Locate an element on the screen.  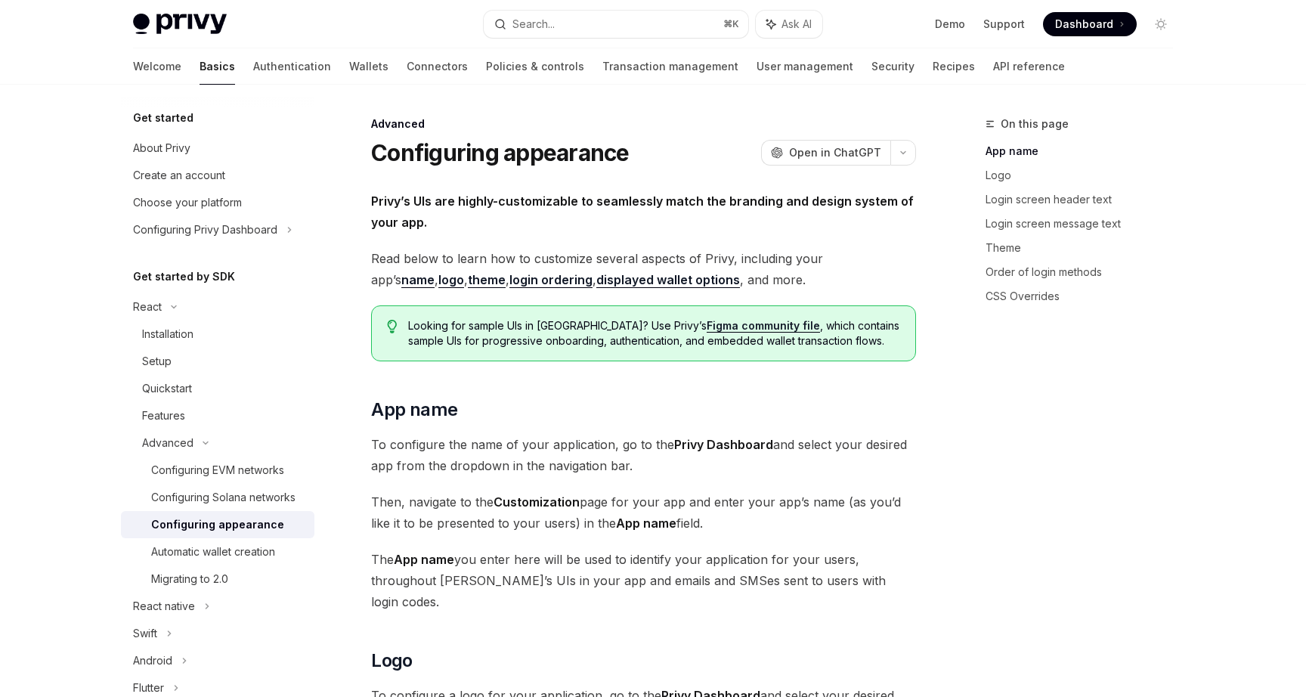
a: login ordering is located at coordinates (551, 280).